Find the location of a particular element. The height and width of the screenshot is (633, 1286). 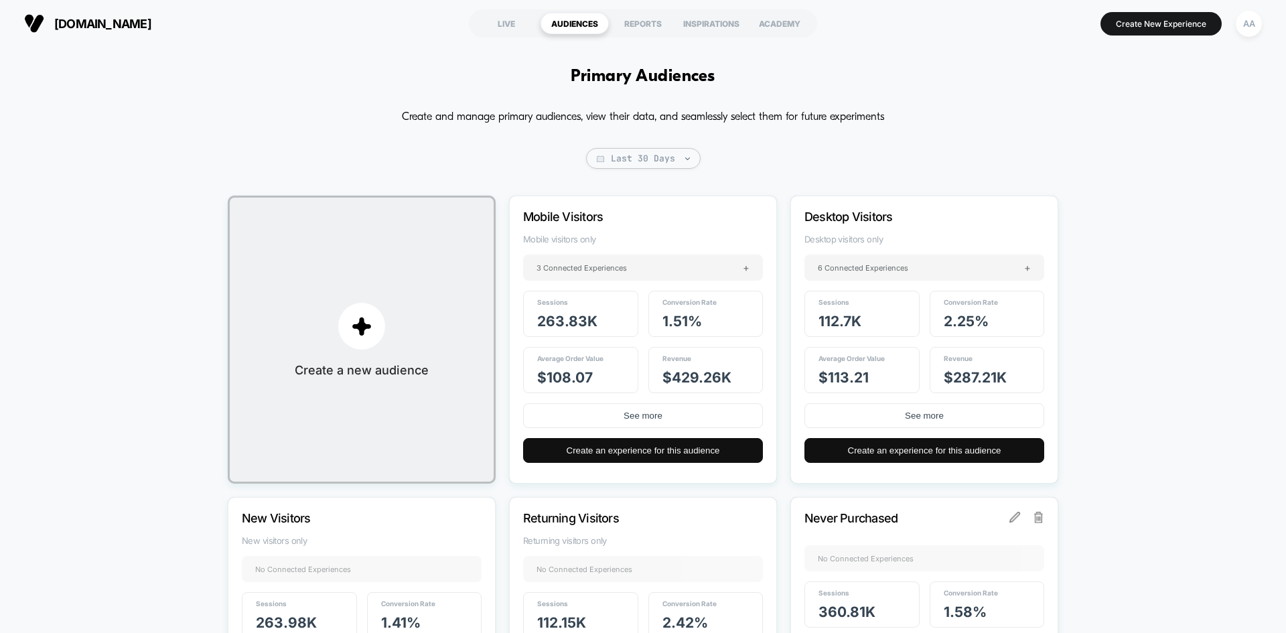

p: Desktop Visitors is located at coordinates (906, 216).